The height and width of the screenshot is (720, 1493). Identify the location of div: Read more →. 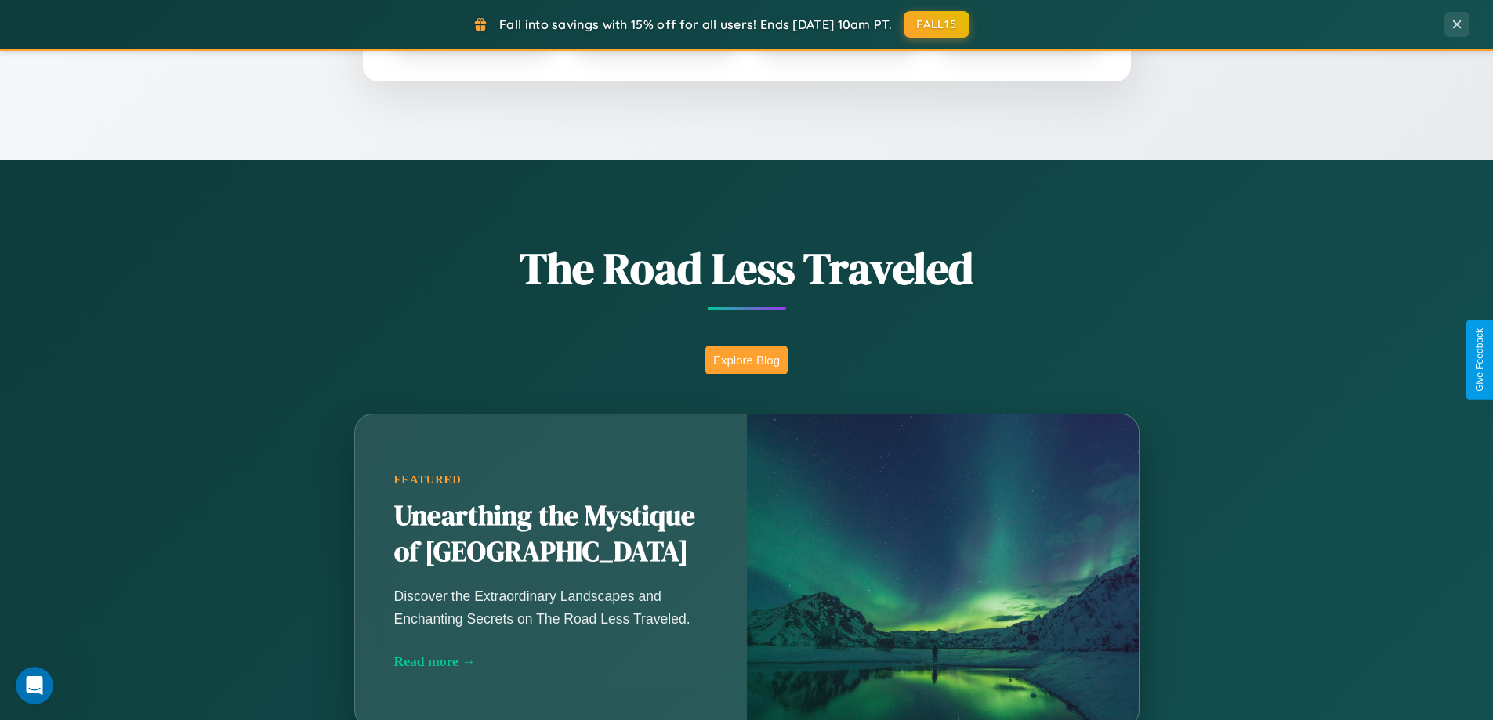
(551, 661).